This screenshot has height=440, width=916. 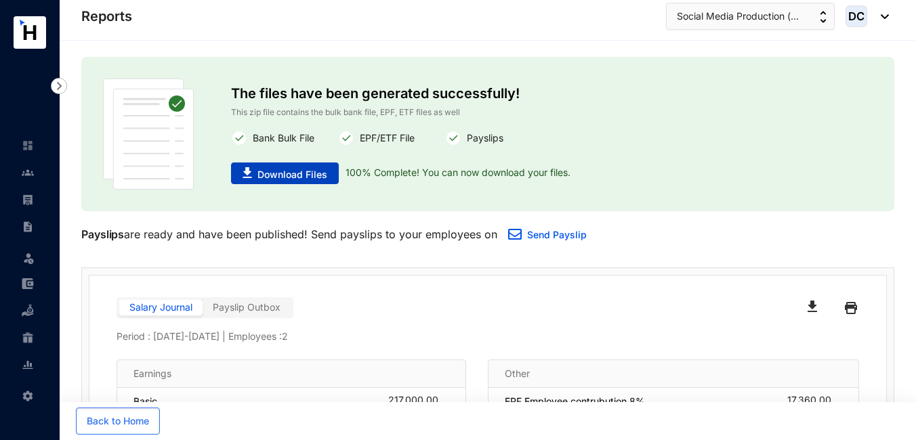 I want to click on p: EPF Employee contrubution 8%, so click(x=575, y=402).